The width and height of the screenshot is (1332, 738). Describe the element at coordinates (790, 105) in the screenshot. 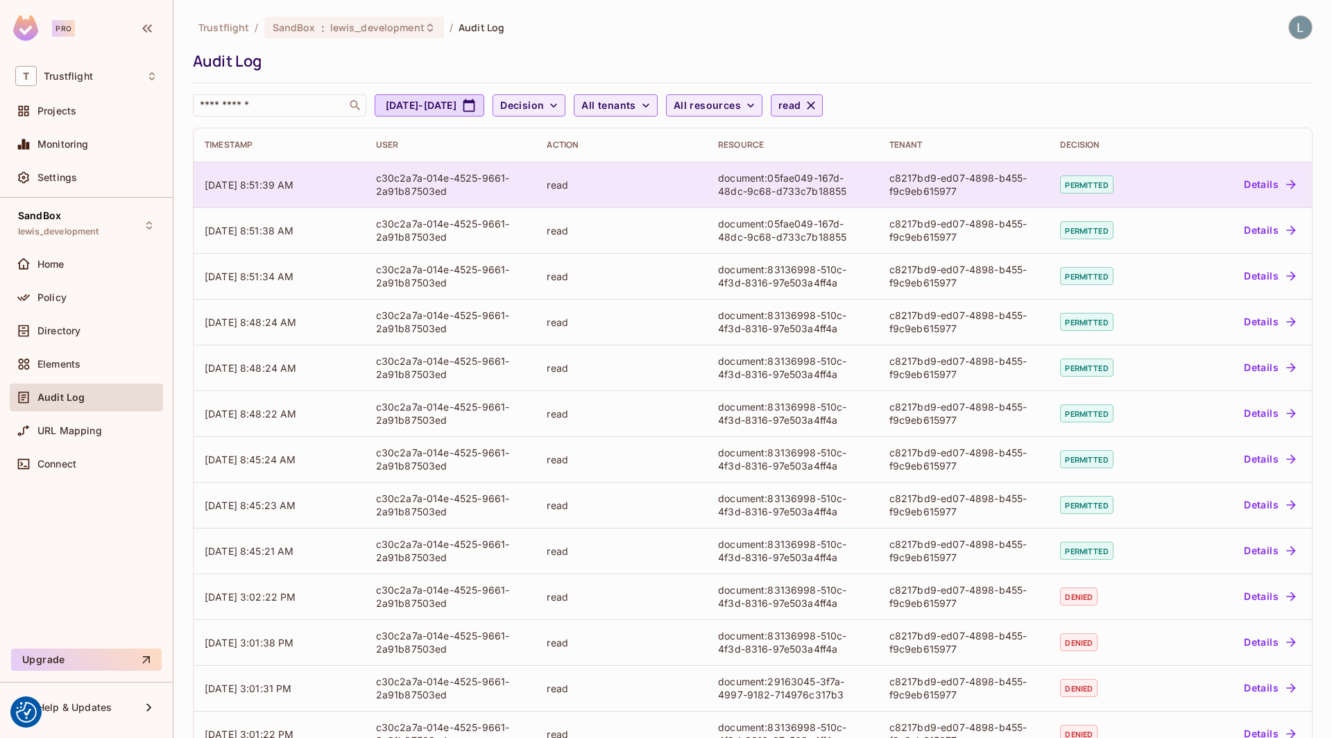

I see `span: read` at that location.